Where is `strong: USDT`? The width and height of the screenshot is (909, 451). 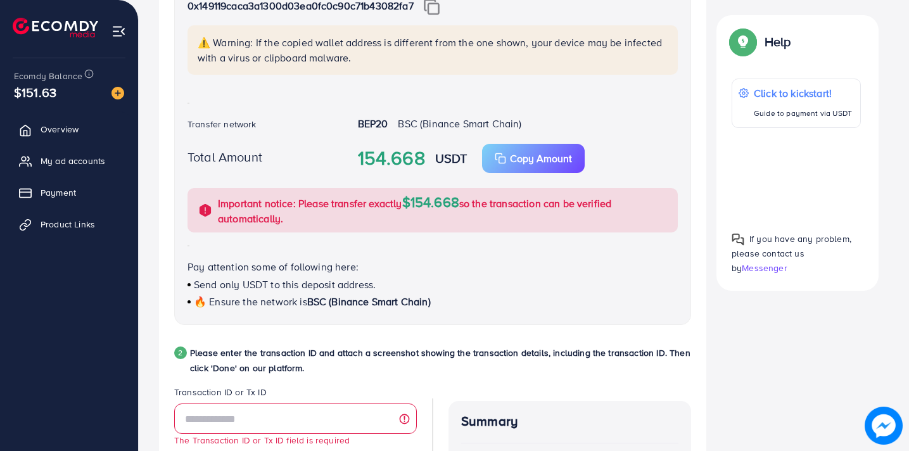 strong: USDT is located at coordinates (451, 158).